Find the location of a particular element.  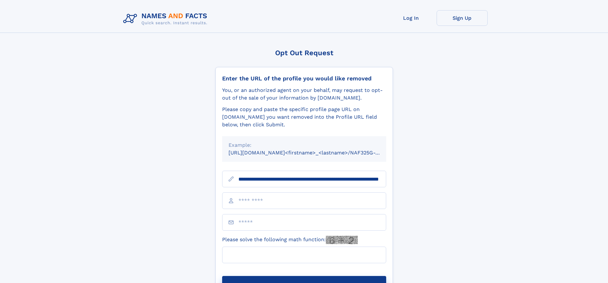

a: Log In is located at coordinates (411, 18).